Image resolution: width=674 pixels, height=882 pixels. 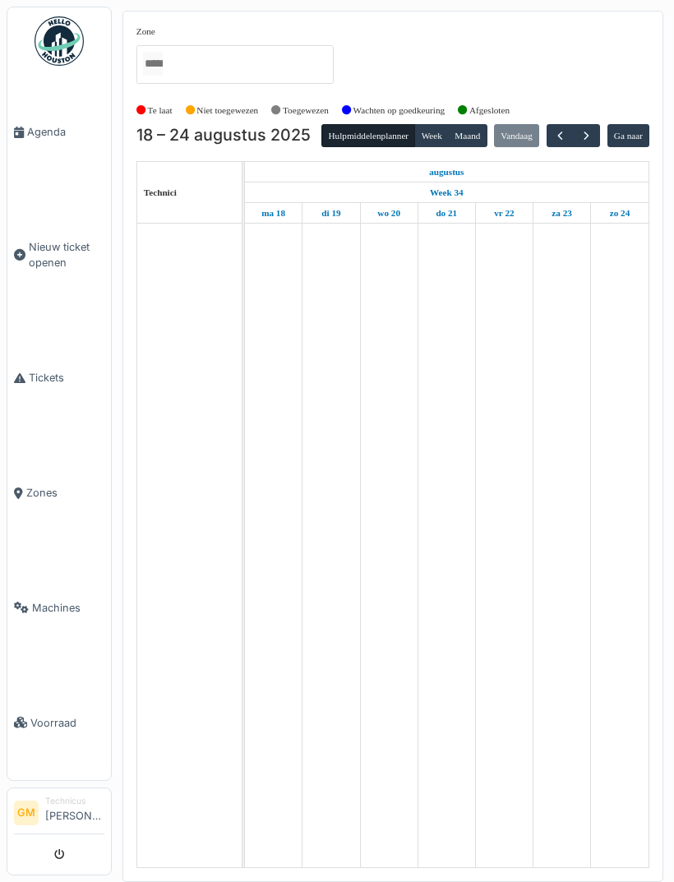 What do you see at coordinates (516, 136) in the screenshot?
I see `button: Vandaag` at bounding box center [516, 136].